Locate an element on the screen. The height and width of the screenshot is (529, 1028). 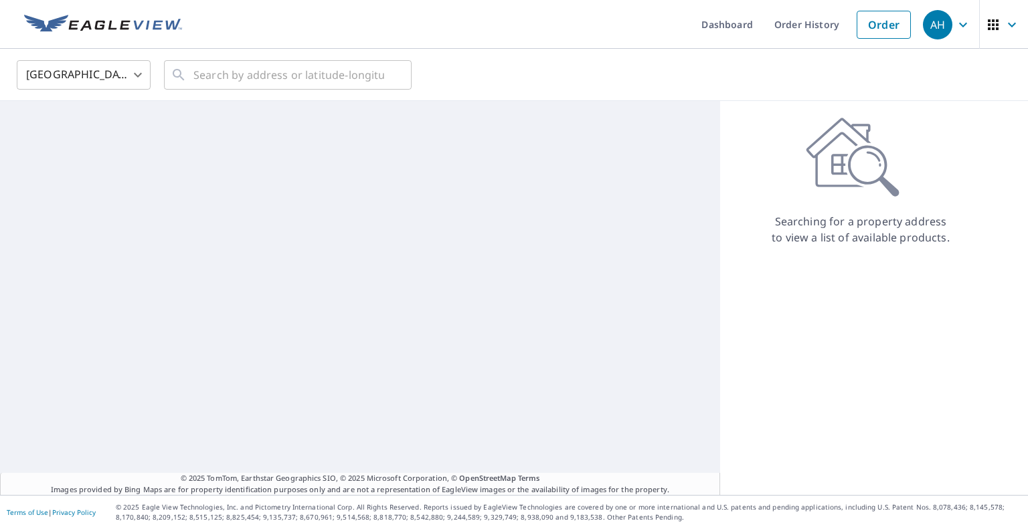
a: Terms of Use is located at coordinates (27, 512).